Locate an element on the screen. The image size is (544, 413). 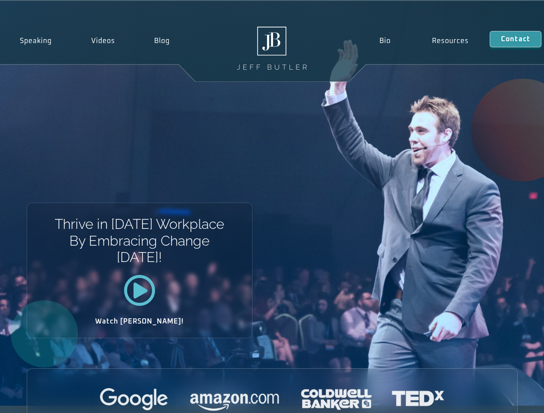
a: Bio is located at coordinates (385, 41).